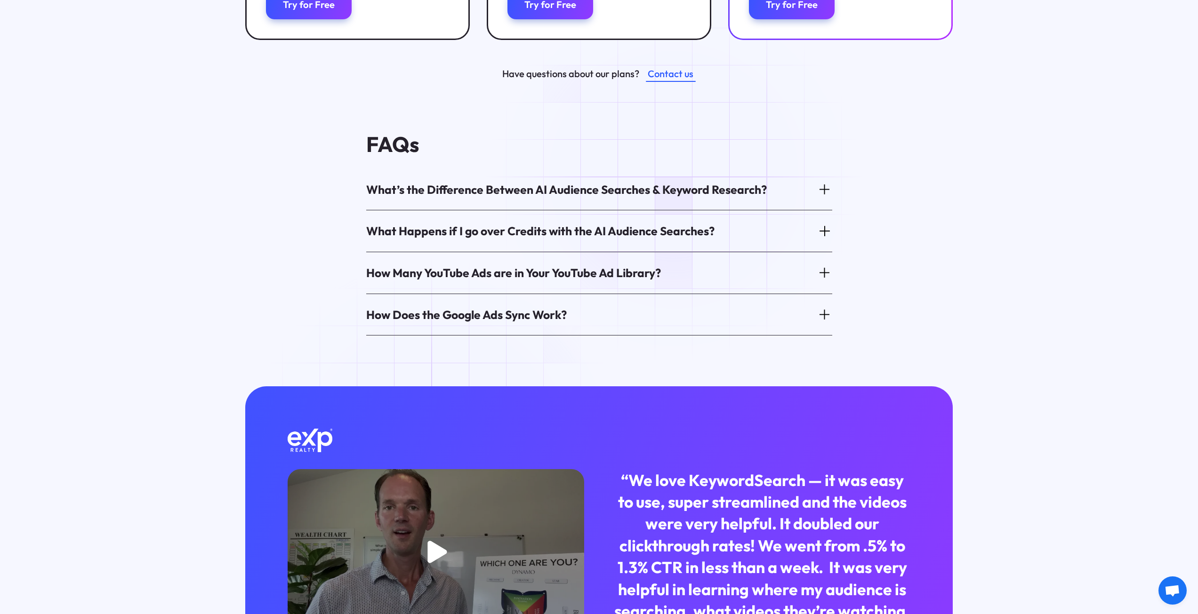  What do you see at coordinates (540, 231) in the screenshot?
I see `div: What Happens if I go over Credits with the AI Audience Searches?` at bounding box center [540, 231].